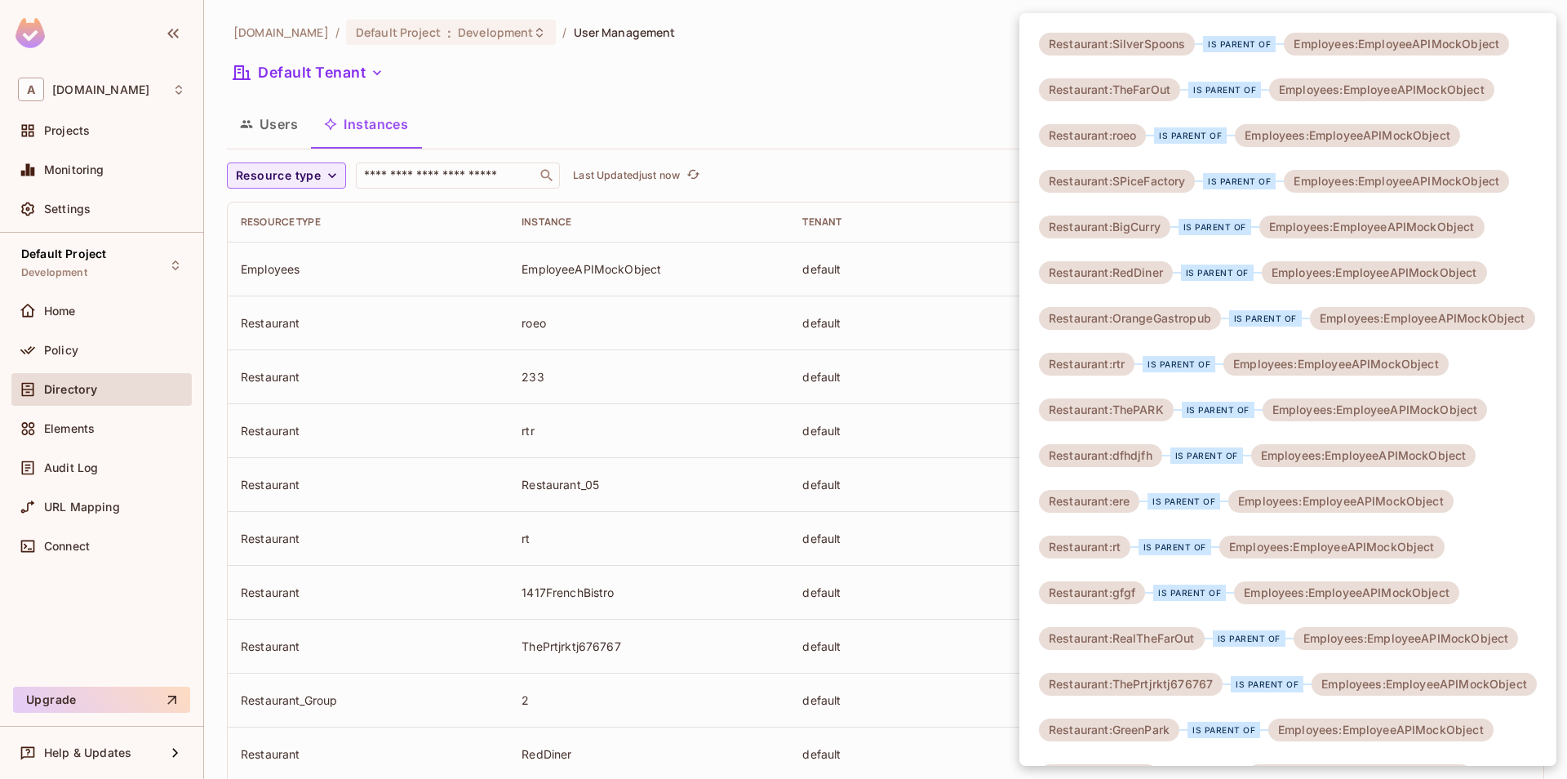 Image resolution: width=1567 pixels, height=779 pixels. What do you see at coordinates (1106, 273) in the screenshot?
I see `div: Restaurant:RedDiner` at bounding box center [1106, 273].